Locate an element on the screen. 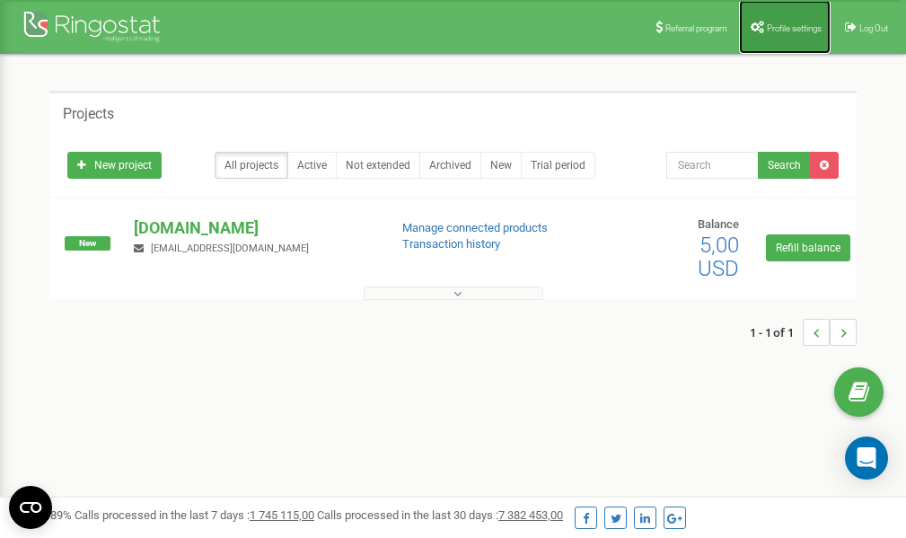 Image resolution: width=906 pixels, height=538 pixels. span: Referral program is located at coordinates (696, 28).